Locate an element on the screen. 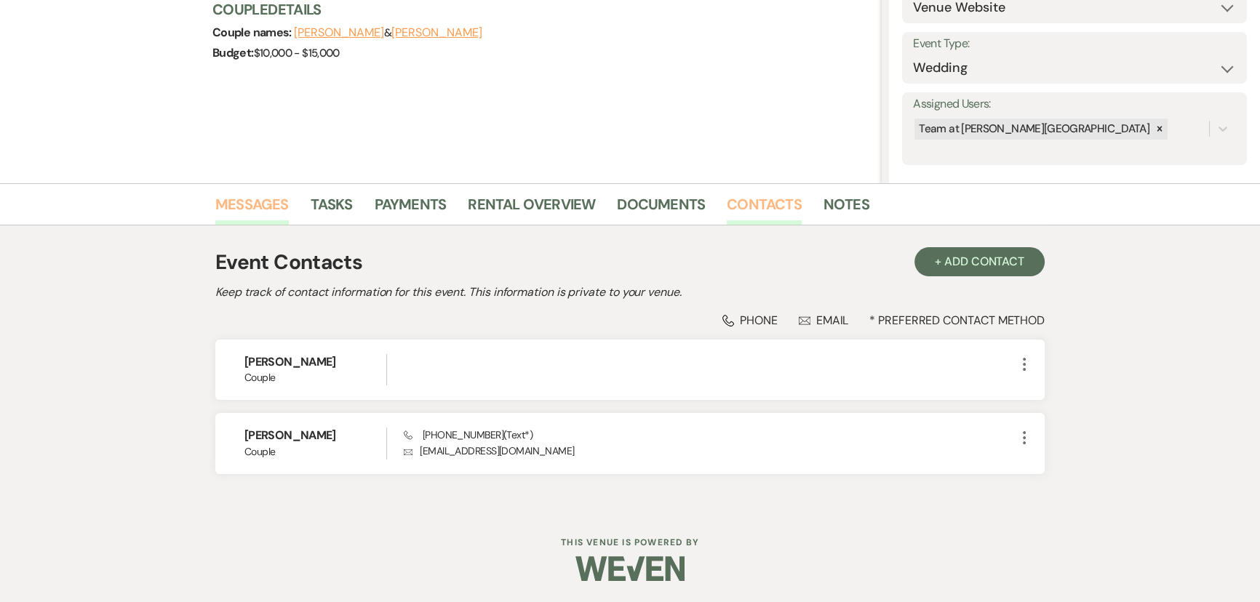  a: Contacts is located at coordinates (764, 209).